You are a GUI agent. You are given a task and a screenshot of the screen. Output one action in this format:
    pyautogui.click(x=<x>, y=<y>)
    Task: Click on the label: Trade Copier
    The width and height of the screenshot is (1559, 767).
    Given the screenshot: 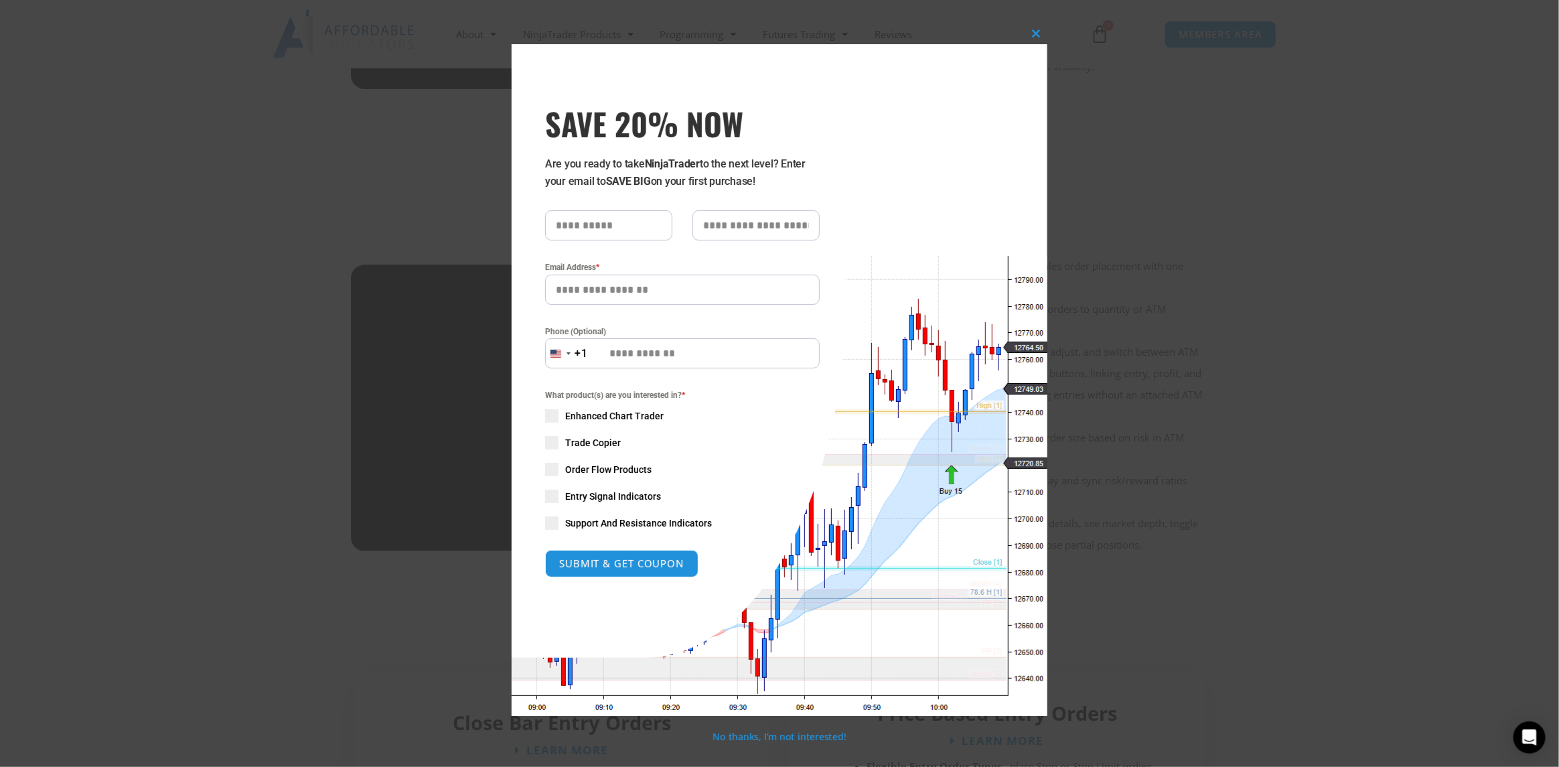 What is the action you would take?
    pyautogui.click(x=682, y=443)
    